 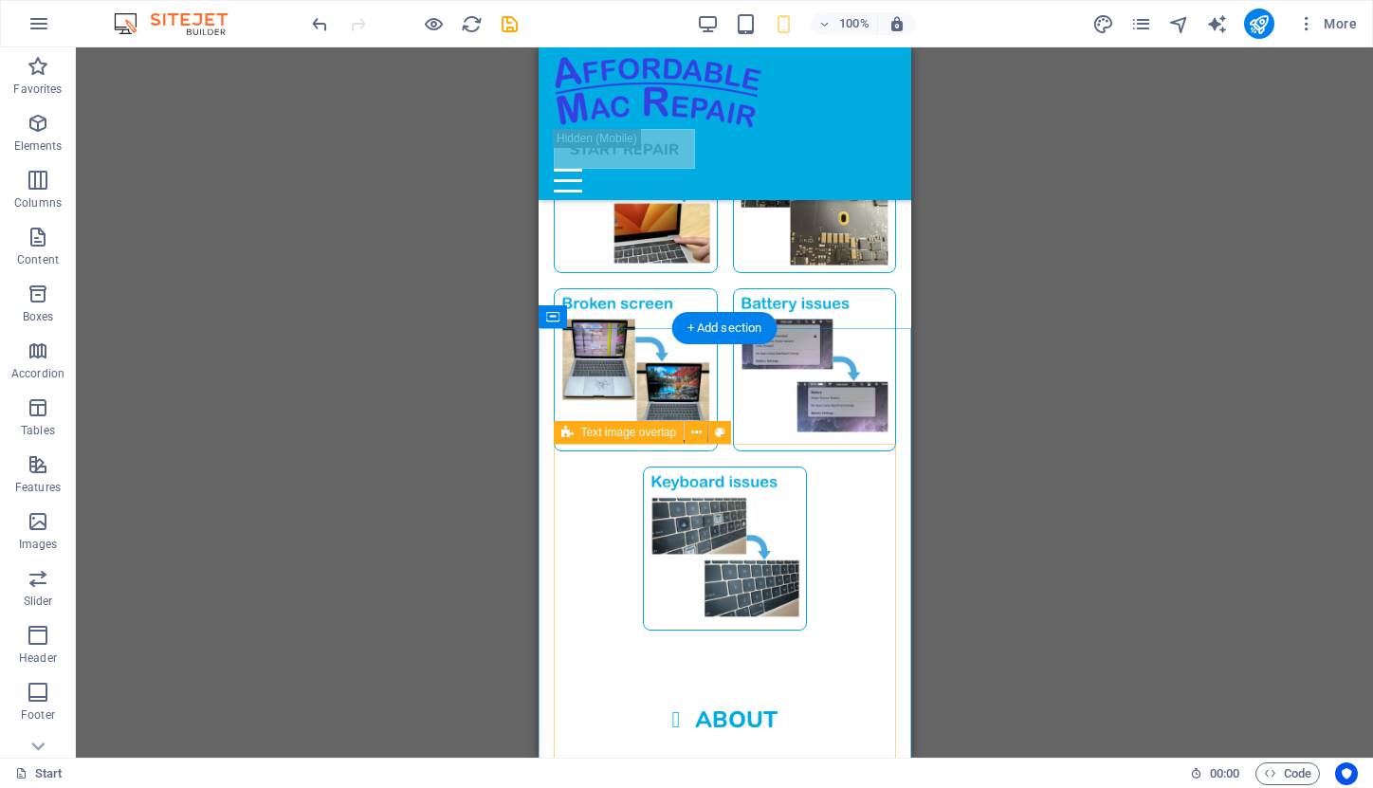 What do you see at coordinates (39, 774) in the screenshot?
I see `a: Click to cancel selection. Double-click to open Pages` at bounding box center [39, 774].